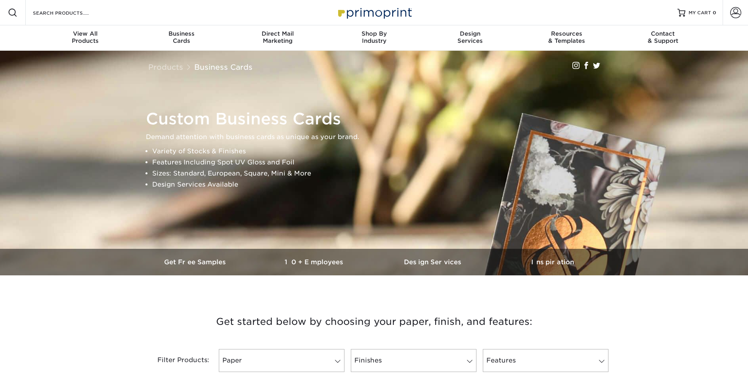 The image size is (748, 374). I want to click on span: 0, so click(714, 13).